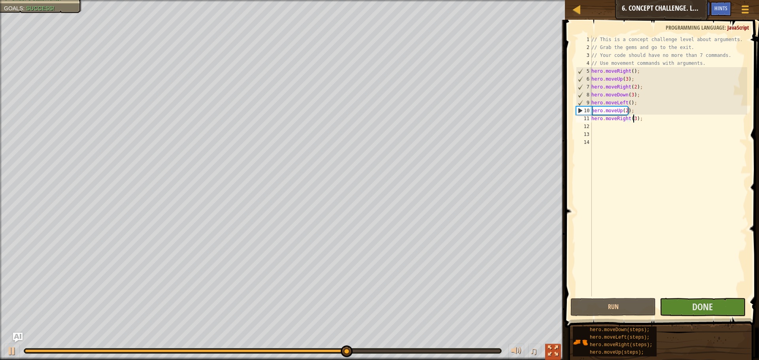 The image size is (759, 360). Describe the element at coordinates (553, 352) in the screenshot. I see `button: Toggle fullscreen` at that location.